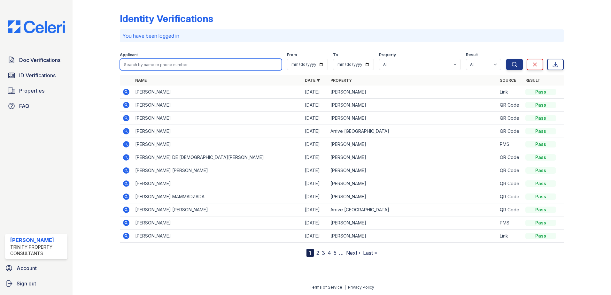  What do you see at coordinates (370, 253) in the screenshot?
I see `a: Last »` at bounding box center [370, 253].